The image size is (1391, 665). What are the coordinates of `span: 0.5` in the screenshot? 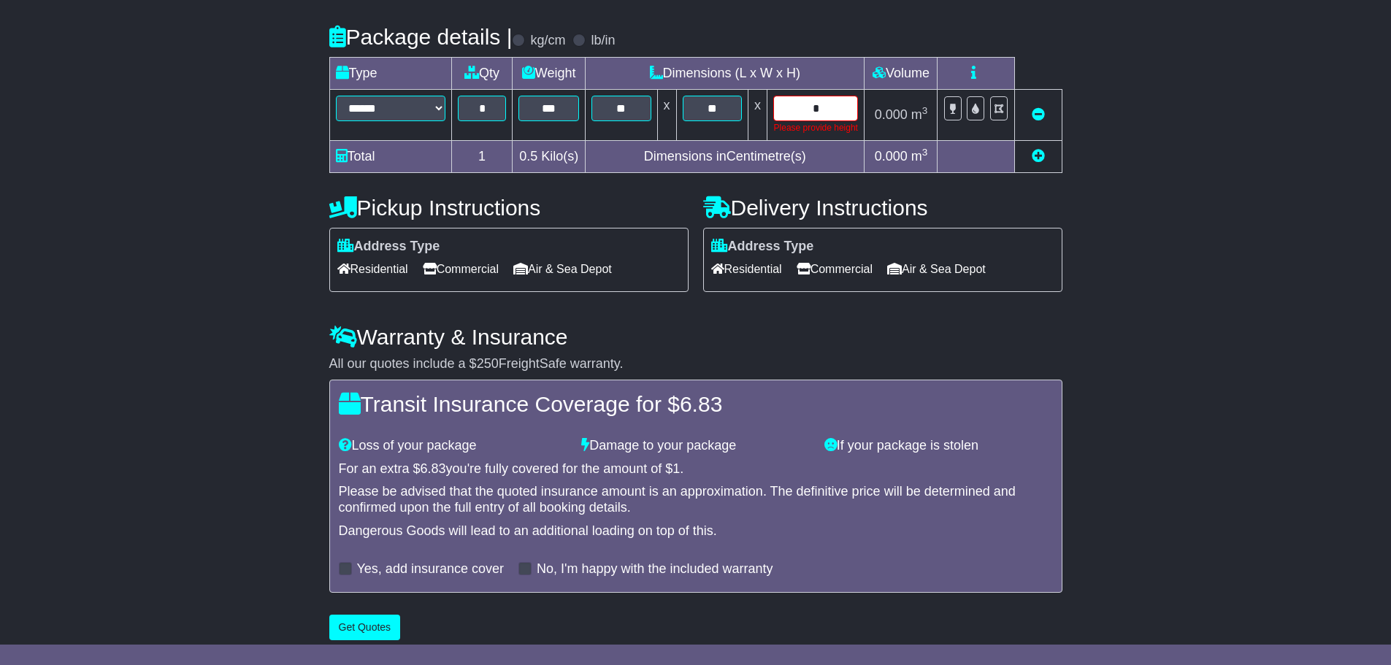 It's located at (528, 156).